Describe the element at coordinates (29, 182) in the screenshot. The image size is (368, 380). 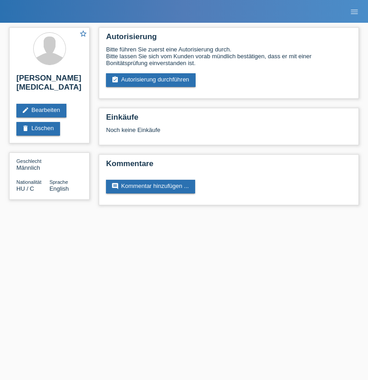
I see `span: Nationalität` at that location.